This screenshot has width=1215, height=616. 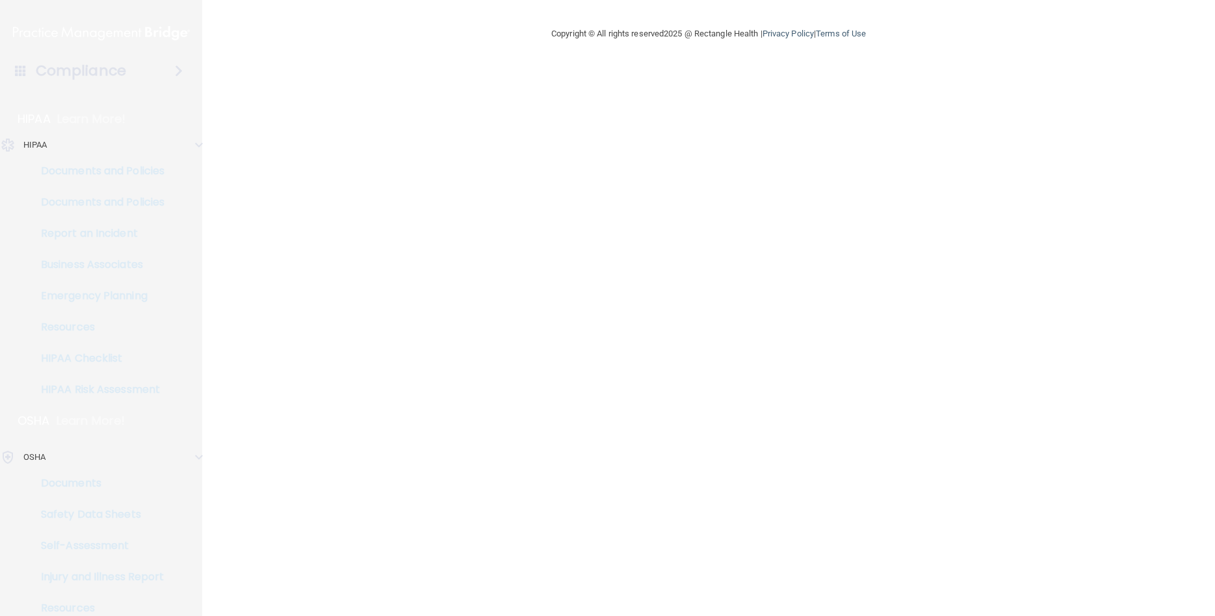 What do you see at coordinates (97, 358) in the screenshot?
I see `p: HIPAA Checklist` at bounding box center [97, 358].